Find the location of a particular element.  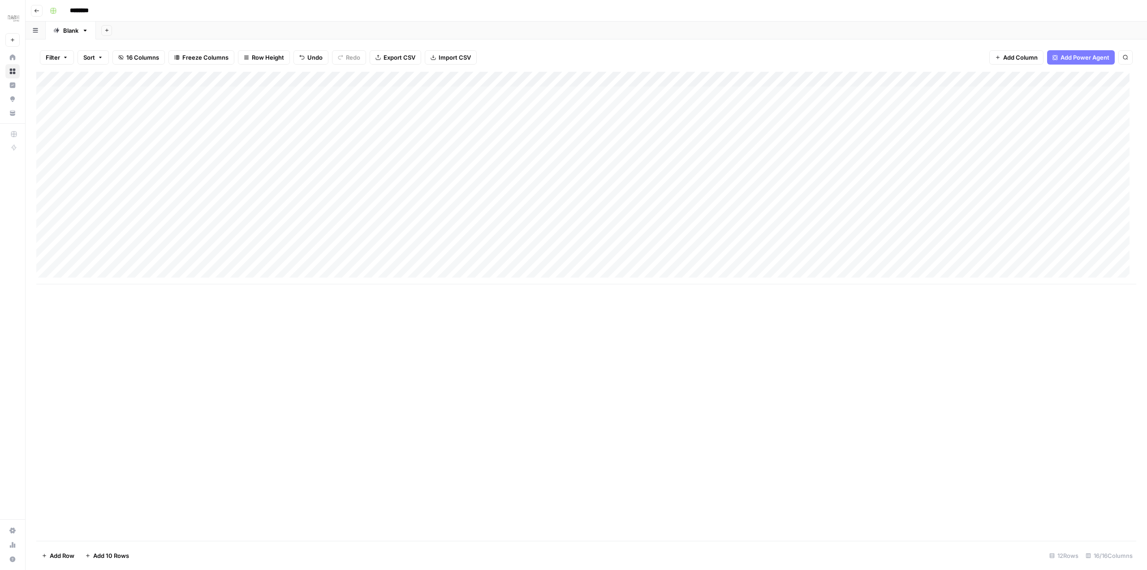

span: Undo is located at coordinates (315, 57).